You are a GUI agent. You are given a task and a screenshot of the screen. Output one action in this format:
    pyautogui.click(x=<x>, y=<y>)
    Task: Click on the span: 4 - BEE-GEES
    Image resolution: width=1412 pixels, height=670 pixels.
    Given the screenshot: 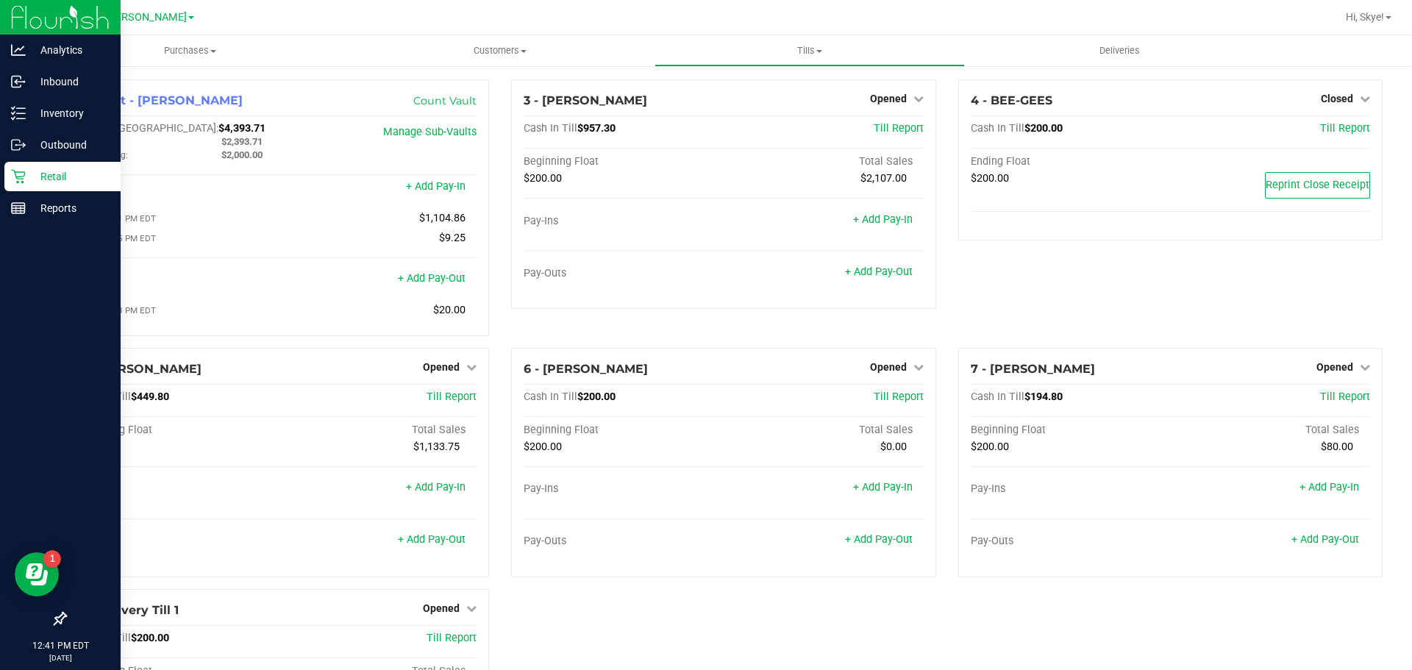 What is the action you would take?
    pyautogui.click(x=1011, y=100)
    